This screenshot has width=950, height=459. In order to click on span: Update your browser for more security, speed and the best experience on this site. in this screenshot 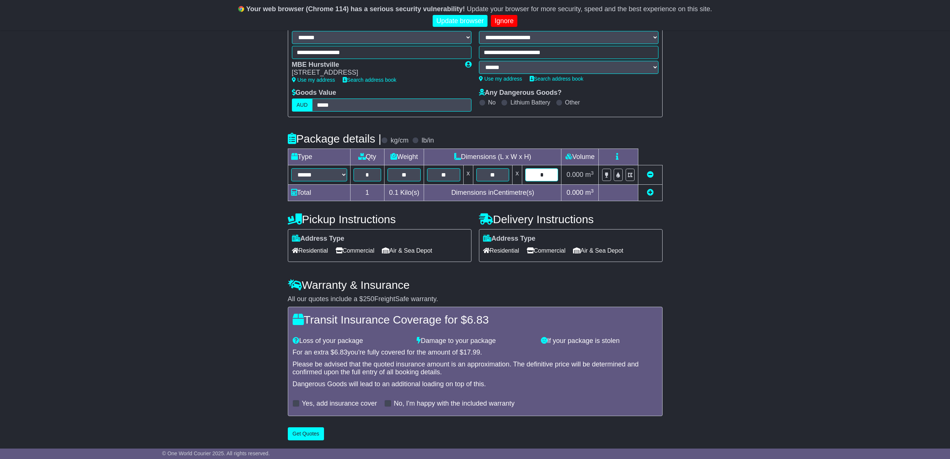, I will do `click(589, 9)`.